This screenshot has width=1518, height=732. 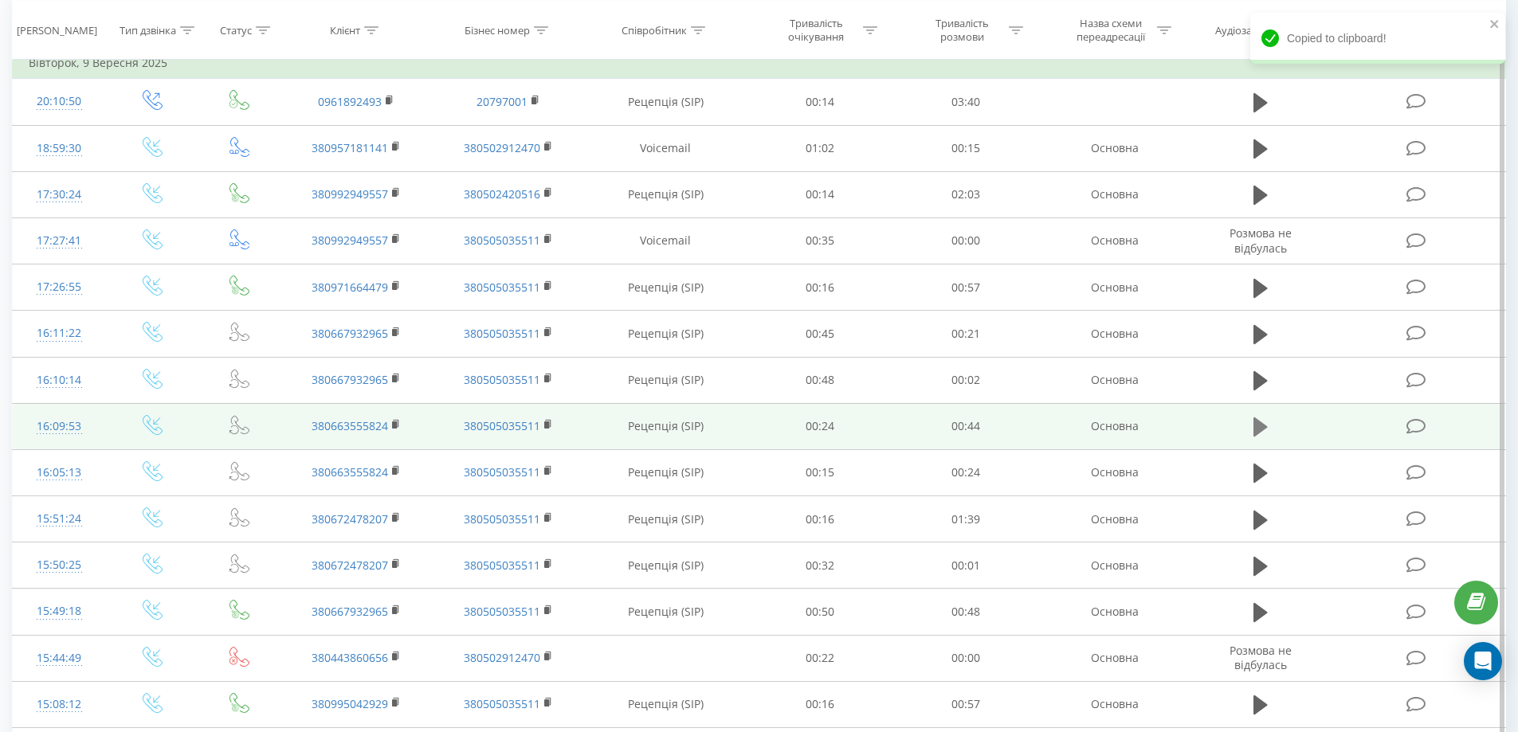 I want to click on a: 380971664479, so click(x=350, y=287).